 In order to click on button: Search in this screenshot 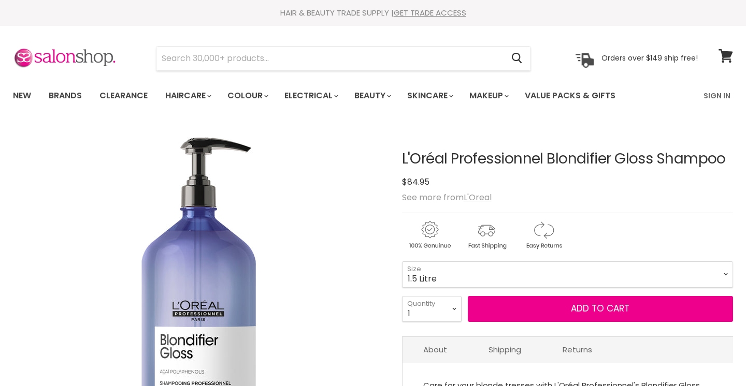, I will do `click(516, 59)`.